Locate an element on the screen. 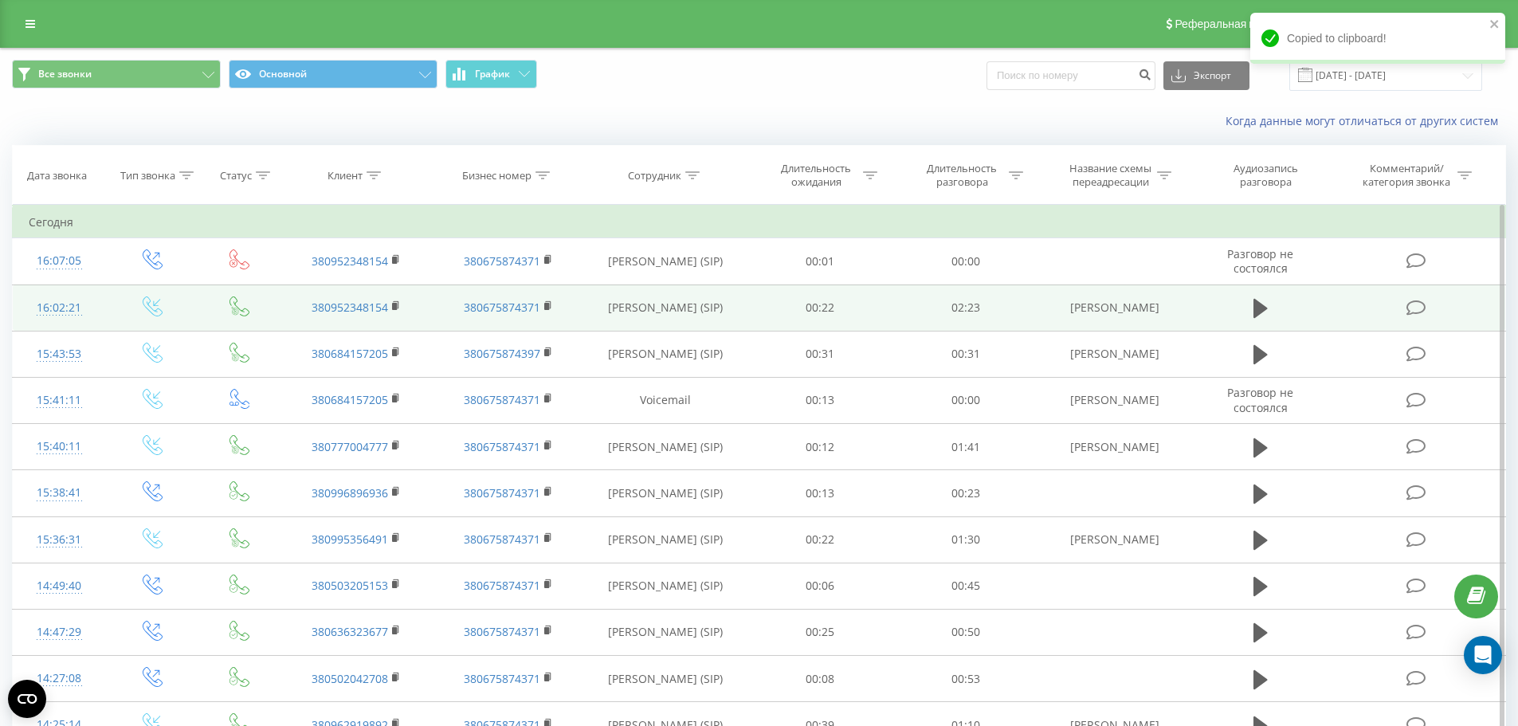 This screenshot has height=726, width=1518. td: 00:08 is located at coordinates (820, 679).